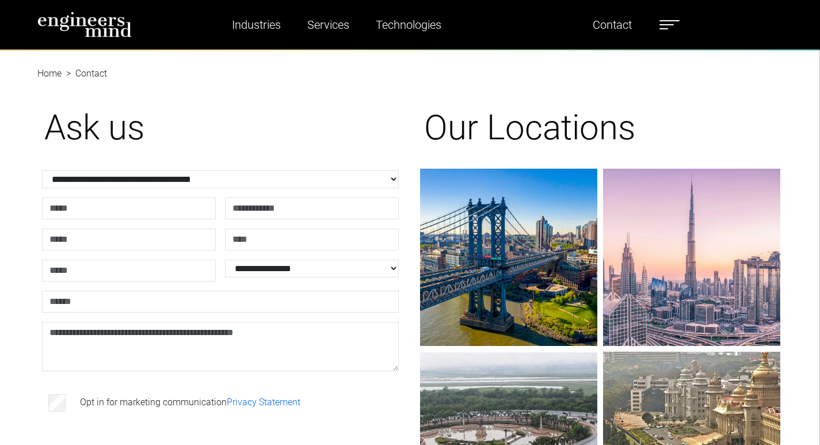 This screenshot has width=820, height=445. I want to click on a: Technologies, so click(409, 25).